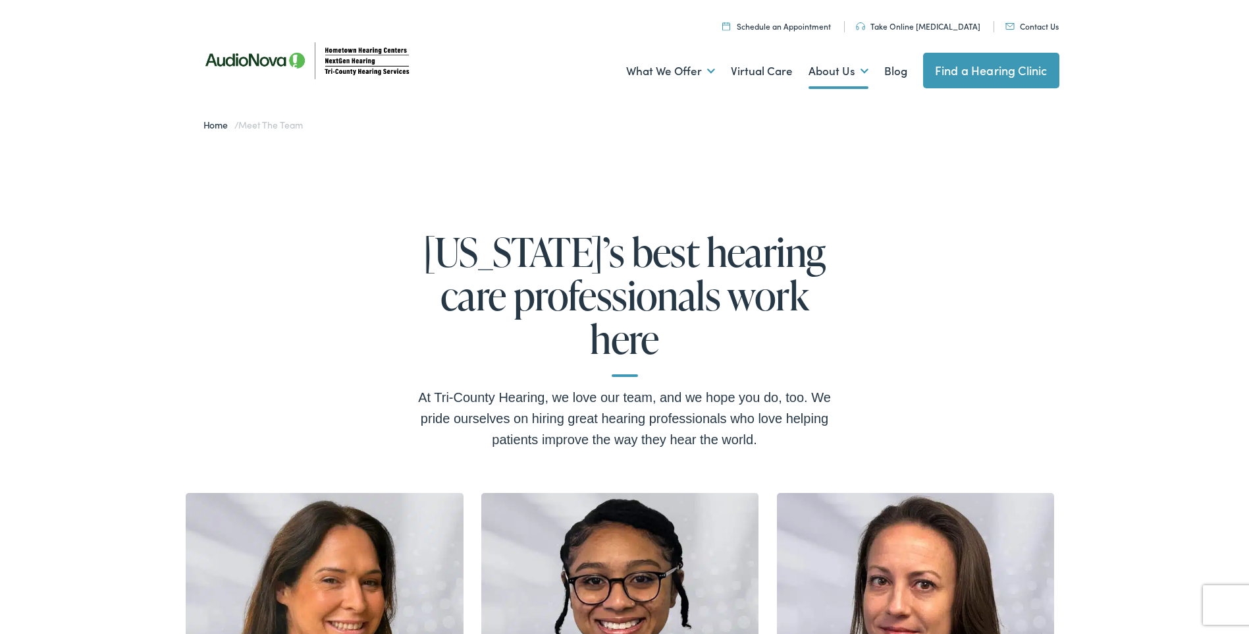 The width and height of the screenshot is (1249, 634). What do you see at coordinates (219, 124) in the screenshot?
I see `a: Home` at bounding box center [219, 124].